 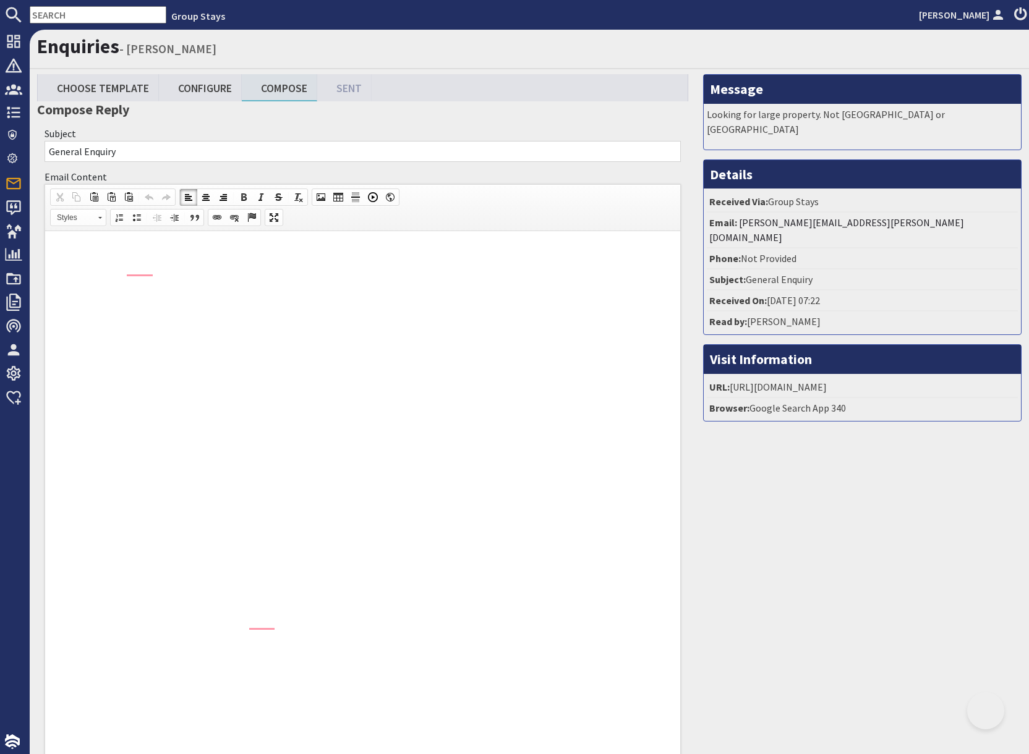 What do you see at coordinates (195, 218) in the screenshot?
I see `a: Block Quote` at bounding box center [195, 218].